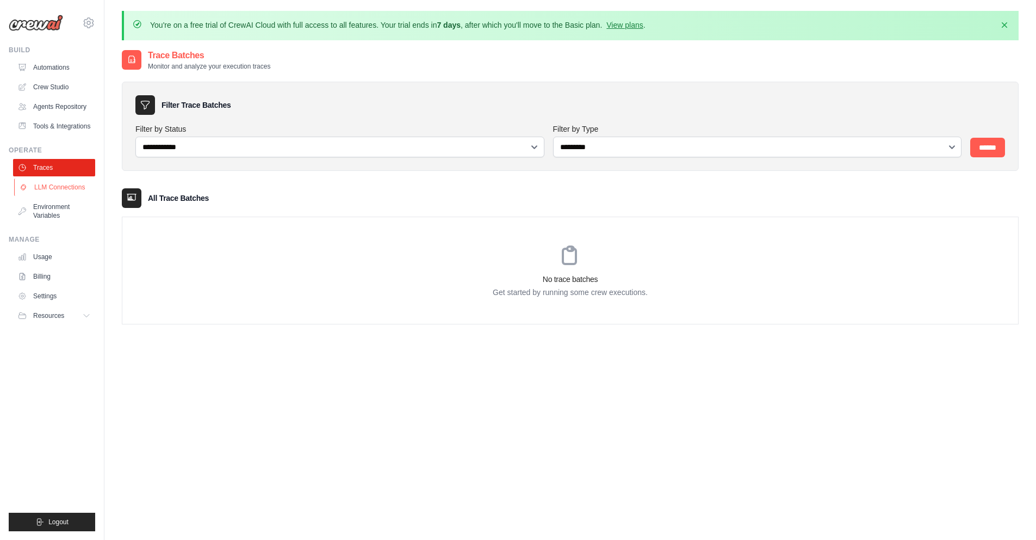 Image resolution: width=1036 pixels, height=540 pixels. What do you see at coordinates (209, 55) in the screenshot?
I see `h2: Trace Batches` at bounding box center [209, 55].